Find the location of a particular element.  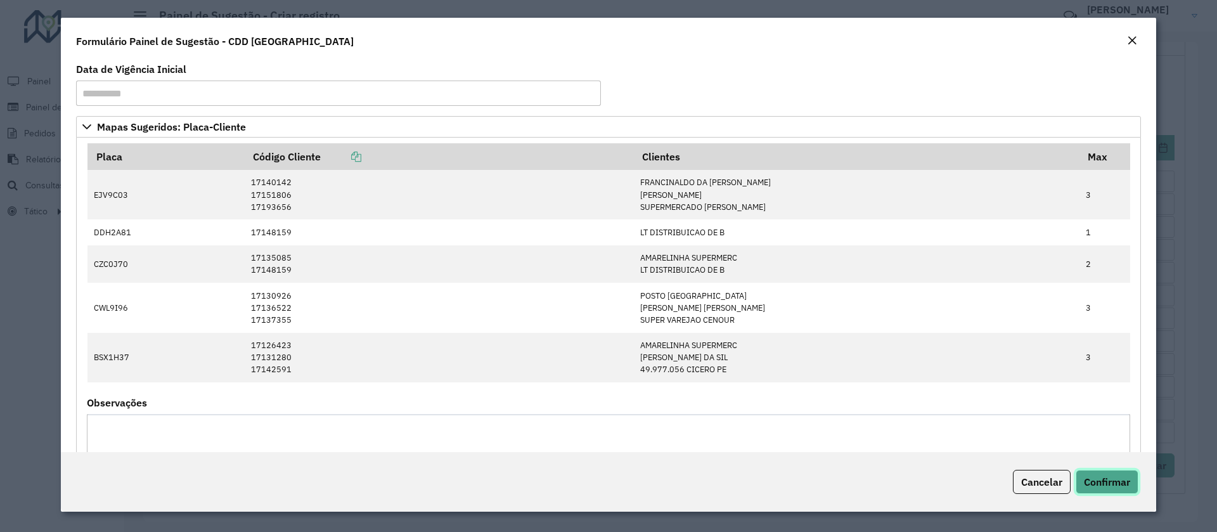

td: 2 is located at coordinates (1105, 264).